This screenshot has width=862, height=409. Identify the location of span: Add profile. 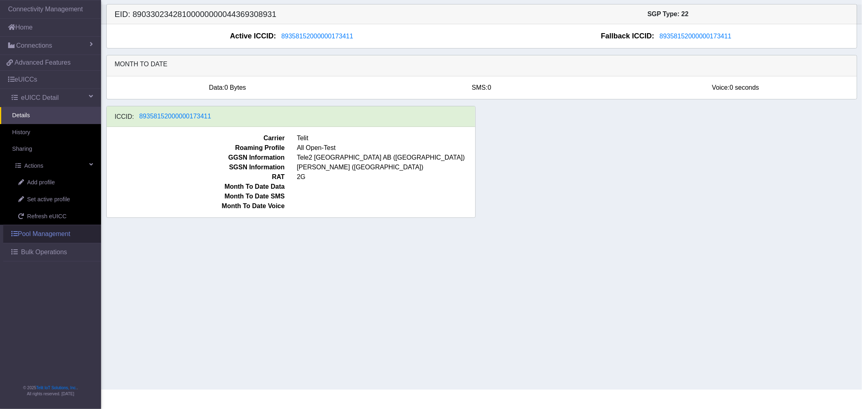
(41, 183).